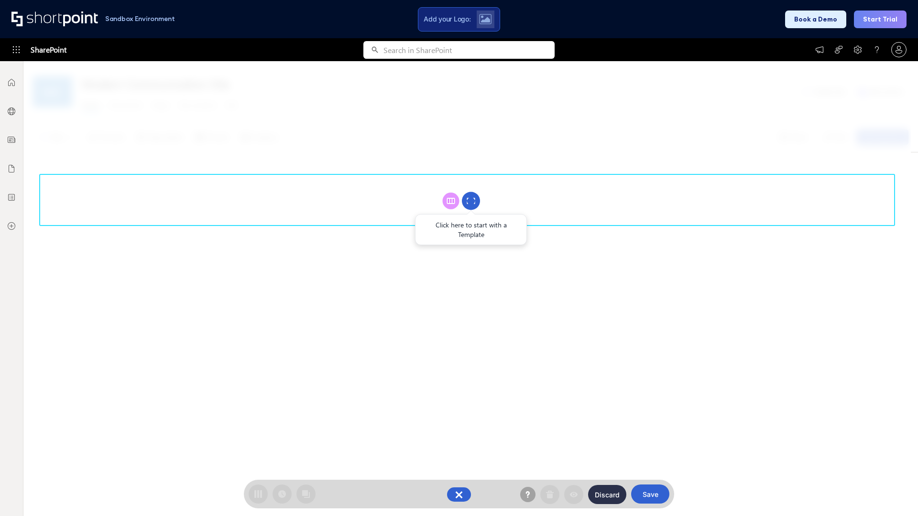 The image size is (918, 516). What do you see at coordinates (140, 19) in the screenshot?
I see `h1: Sandbox Environment` at bounding box center [140, 19].